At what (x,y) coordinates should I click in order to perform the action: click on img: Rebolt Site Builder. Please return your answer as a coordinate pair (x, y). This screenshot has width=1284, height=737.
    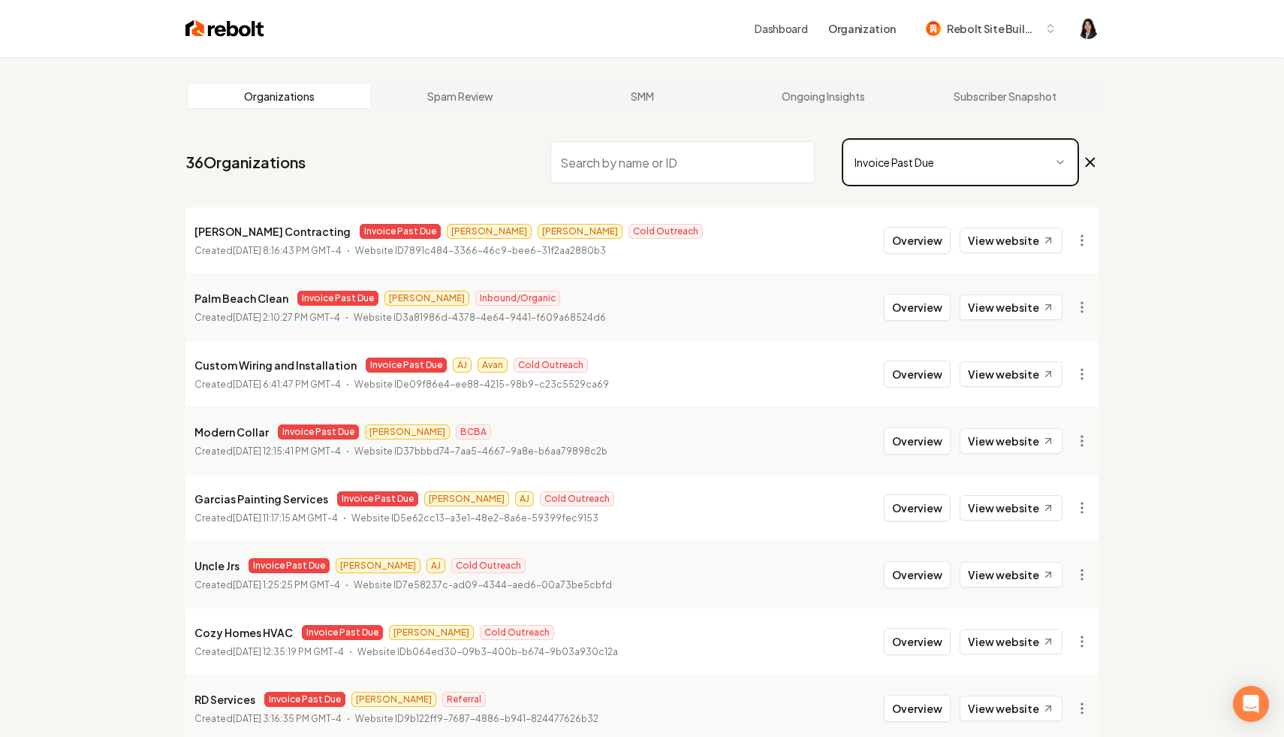
    Looking at the image, I should click on (934, 29).